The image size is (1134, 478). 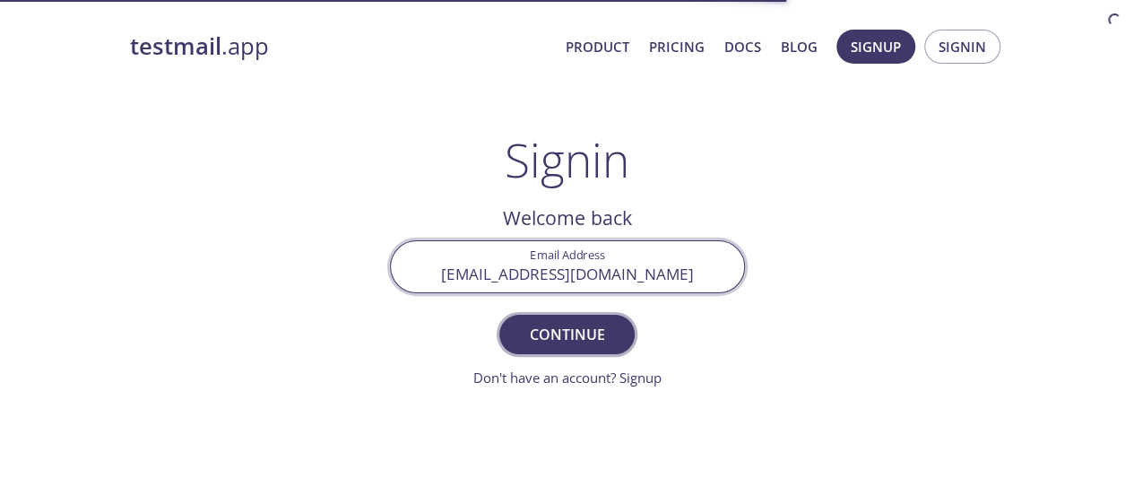 I want to click on span: Signin, so click(x=962, y=47).